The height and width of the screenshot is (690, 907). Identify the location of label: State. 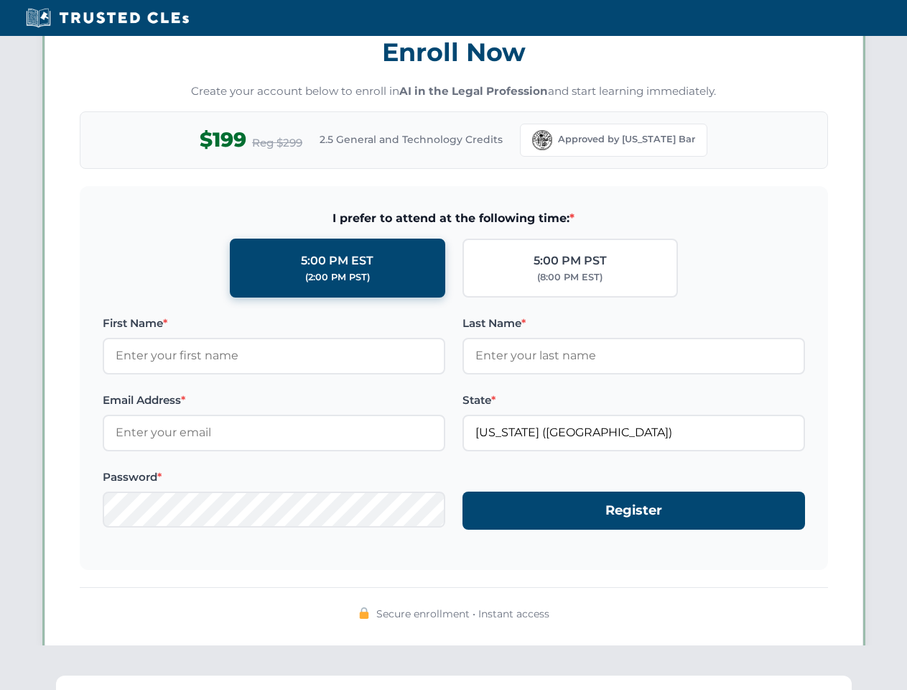
(634, 400).